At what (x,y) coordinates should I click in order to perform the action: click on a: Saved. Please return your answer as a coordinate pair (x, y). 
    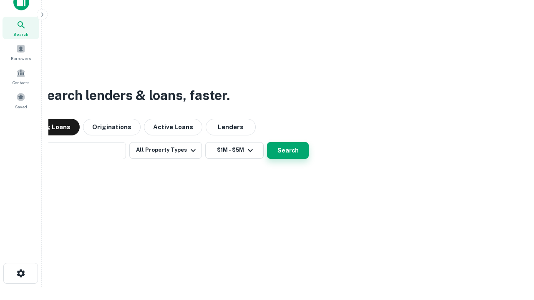
    Looking at the image, I should click on (21, 100).